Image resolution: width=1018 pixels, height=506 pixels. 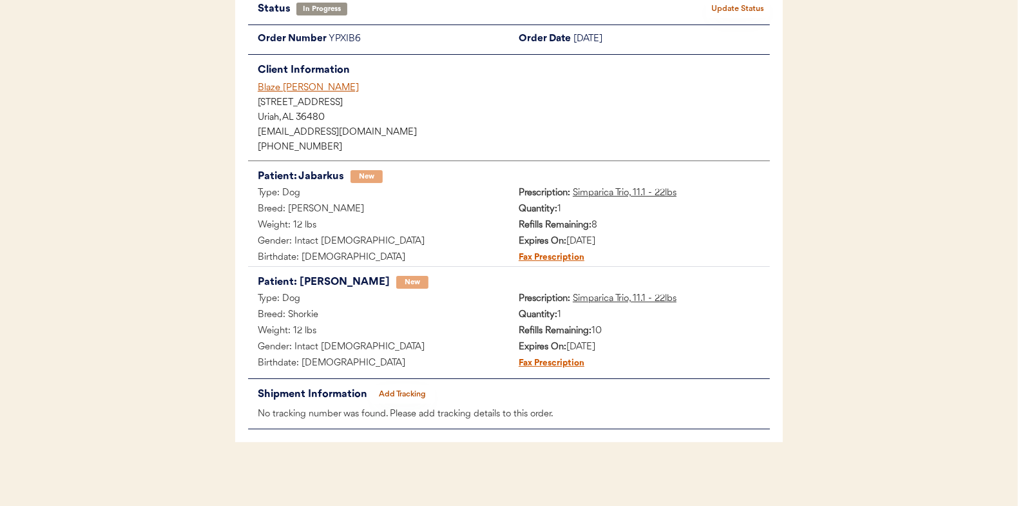 I want to click on div: 8, so click(x=639, y=226).